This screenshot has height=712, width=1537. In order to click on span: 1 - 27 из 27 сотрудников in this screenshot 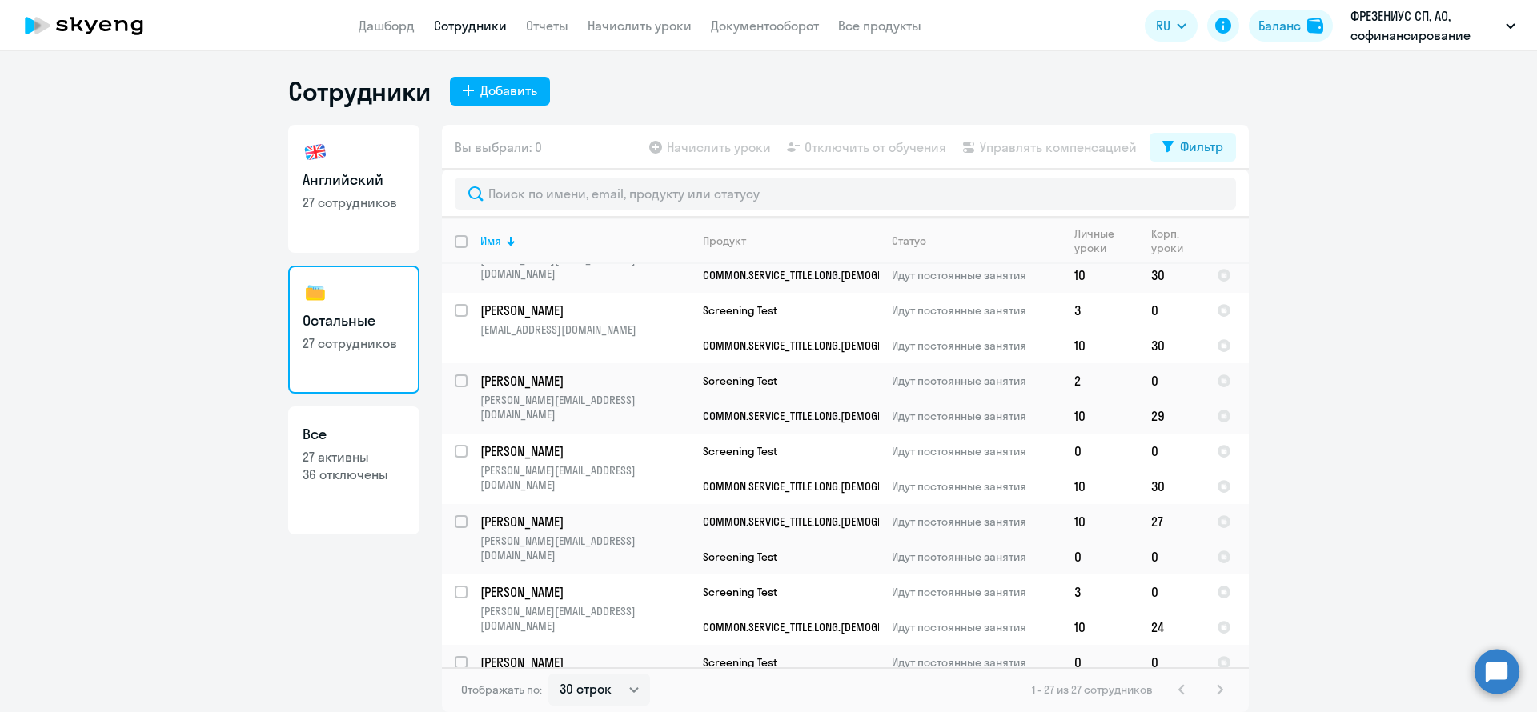, I will do `click(1092, 690)`.